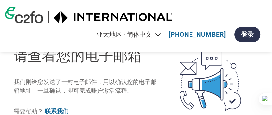 This screenshot has height=115, width=272. Describe the element at coordinates (57, 111) in the screenshot. I see `a: 联系我们` at that location.